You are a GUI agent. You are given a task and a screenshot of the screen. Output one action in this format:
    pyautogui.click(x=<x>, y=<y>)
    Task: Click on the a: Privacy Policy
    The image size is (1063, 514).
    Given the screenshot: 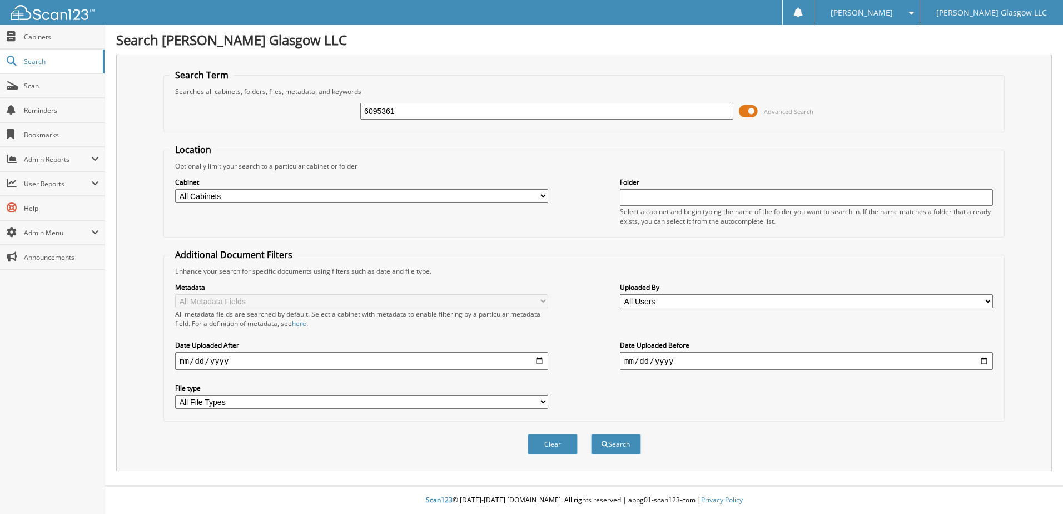 What is the action you would take?
    pyautogui.click(x=722, y=499)
    